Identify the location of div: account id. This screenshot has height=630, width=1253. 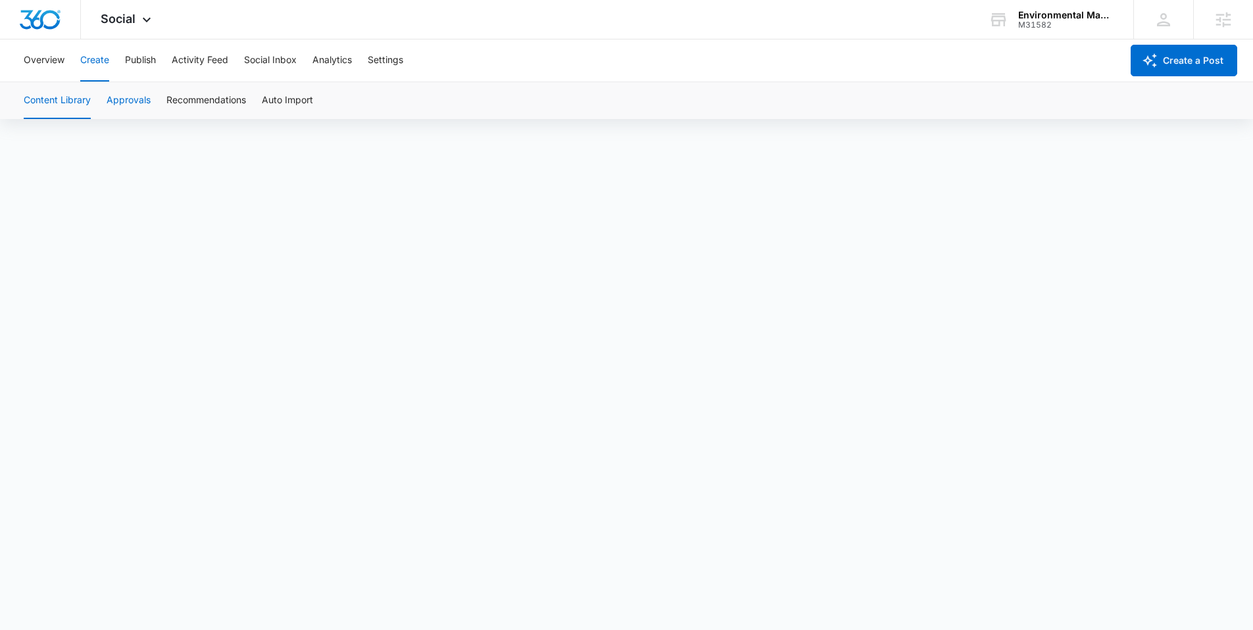
(1066, 25).